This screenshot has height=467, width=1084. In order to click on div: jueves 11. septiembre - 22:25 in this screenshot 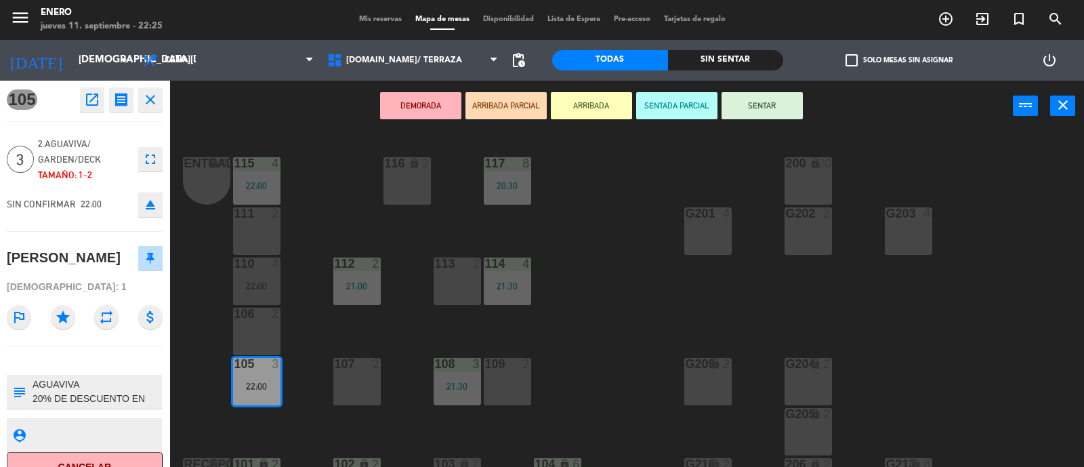, I will do `click(102, 26)`.